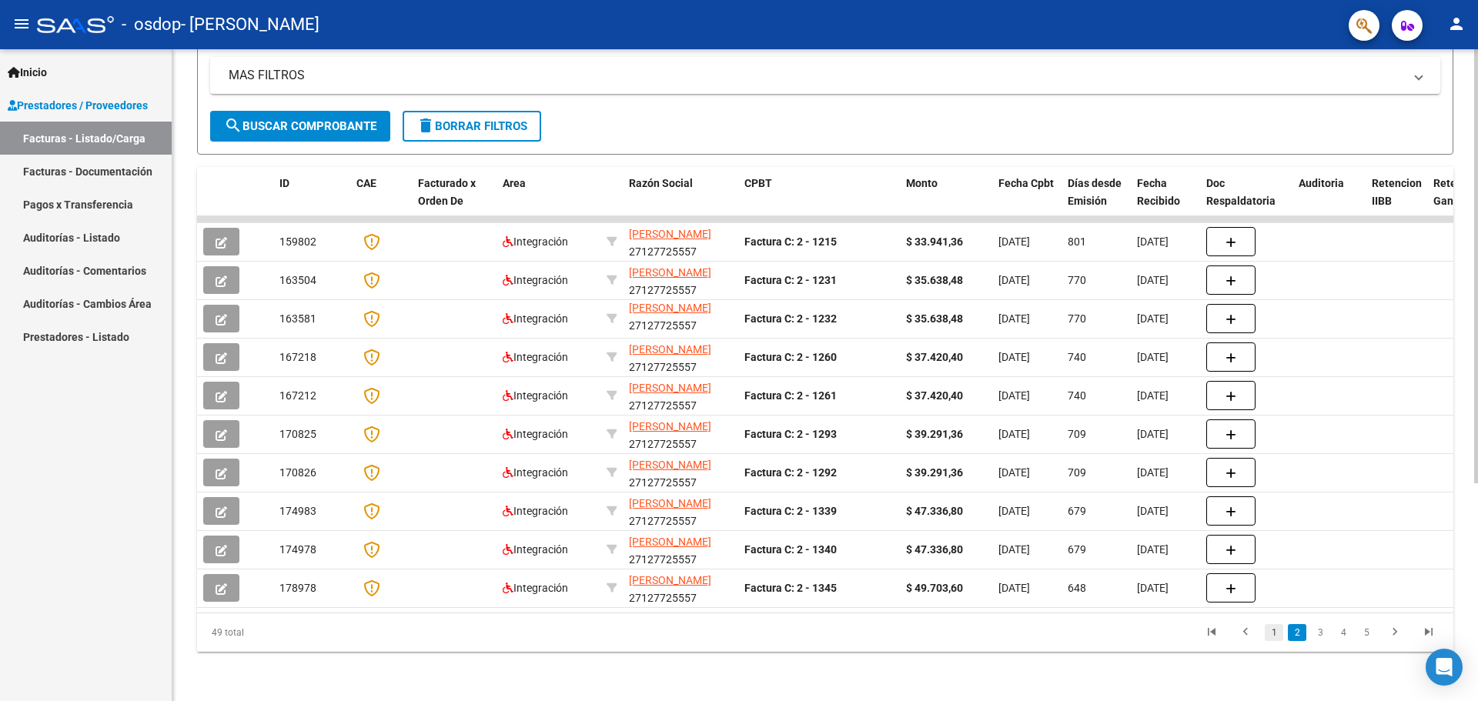  What do you see at coordinates (298, 550) in the screenshot?
I see `span: 174978` at bounding box center [298, 550].